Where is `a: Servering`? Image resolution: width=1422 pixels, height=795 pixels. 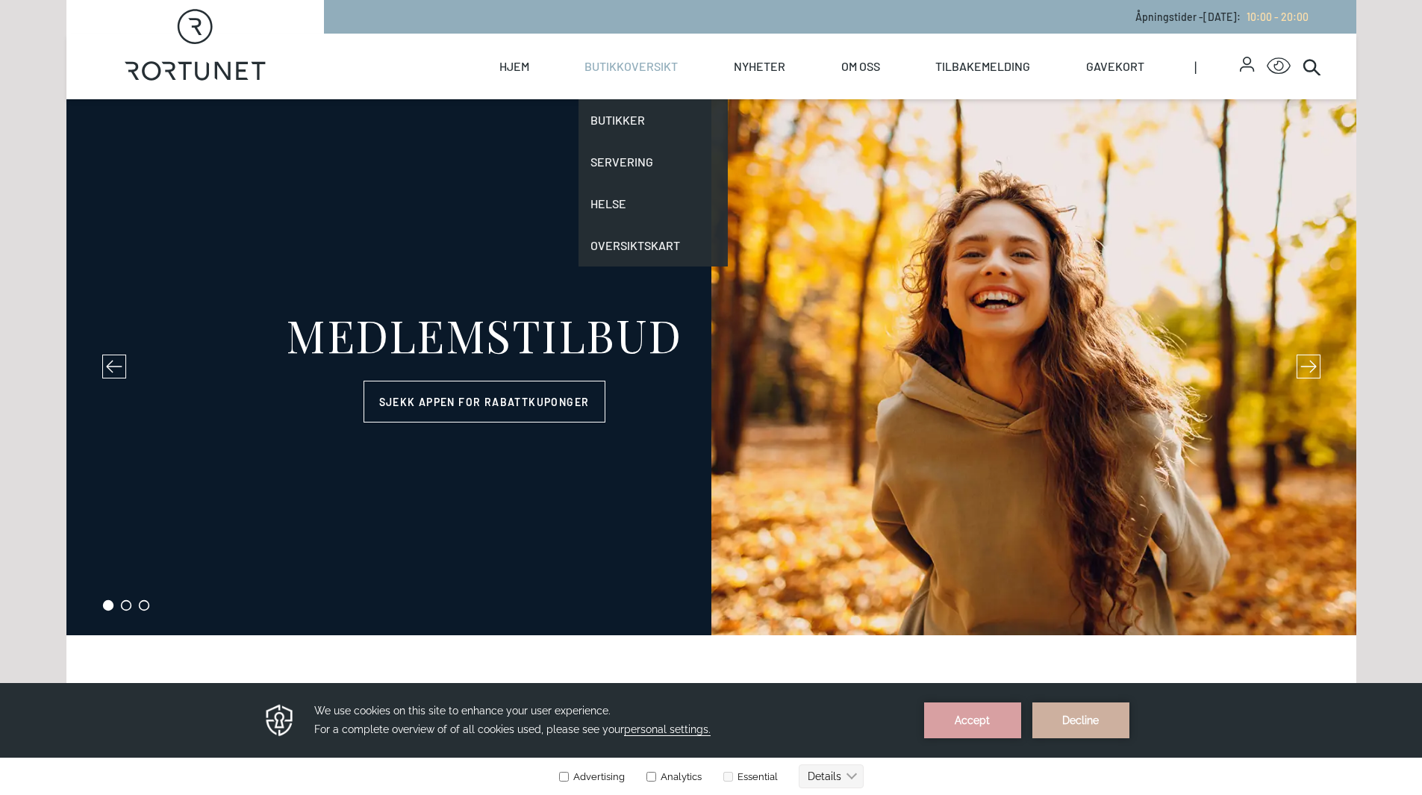 a: Servering is located at coordinates (653, 162).